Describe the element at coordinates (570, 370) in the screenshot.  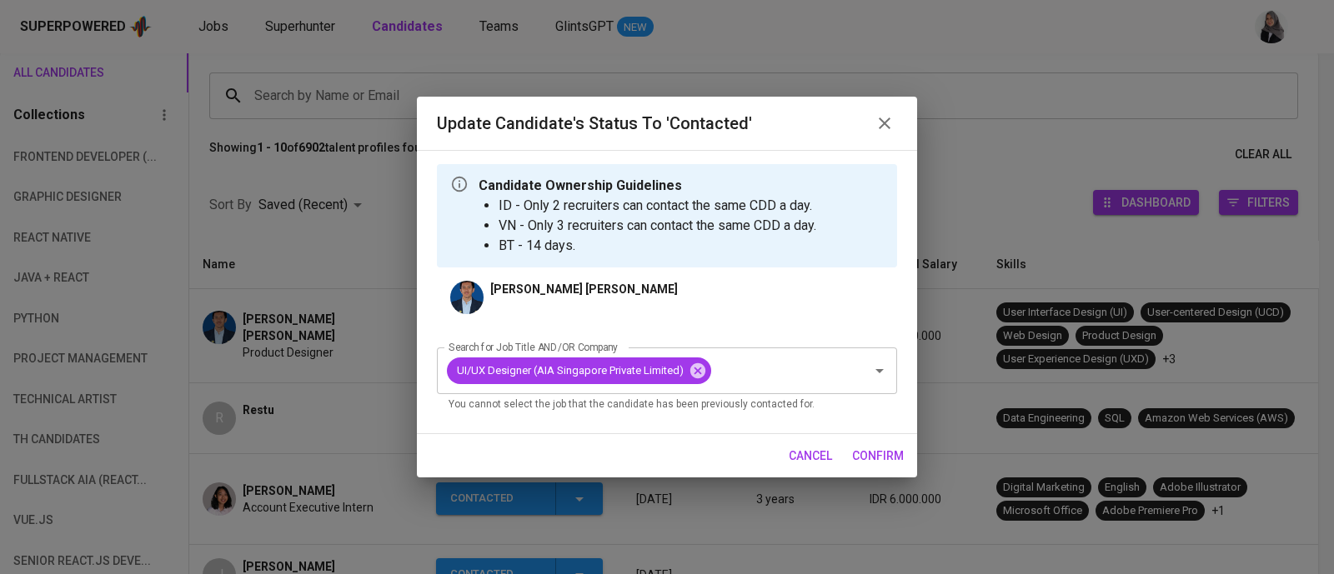
I see `span: UI/UX Designer (AIA Singapore Private Limited)` at that location.